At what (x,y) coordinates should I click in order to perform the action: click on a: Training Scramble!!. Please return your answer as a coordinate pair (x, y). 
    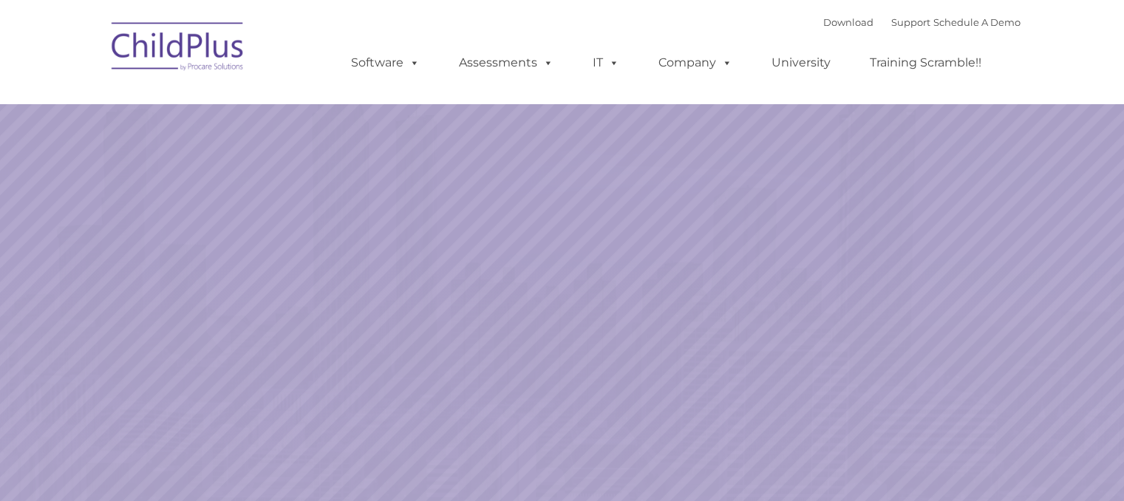
    Looking at the image, I should click on (925, 63).